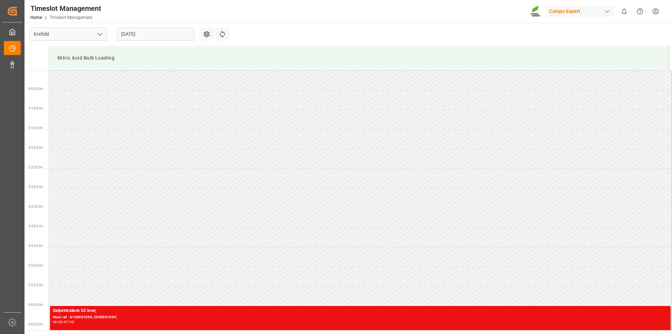 This screenshot has width=672, height=334. What do you see at coordinates (36, 285) in the screenshot?
I see `span: 05:30 Hr` at bounding box center [36, 285].